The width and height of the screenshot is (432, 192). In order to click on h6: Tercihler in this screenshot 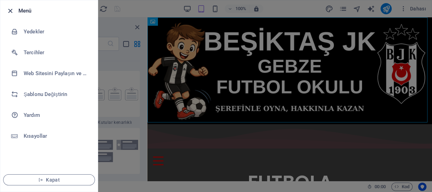, I will do `click(56, 52)`.